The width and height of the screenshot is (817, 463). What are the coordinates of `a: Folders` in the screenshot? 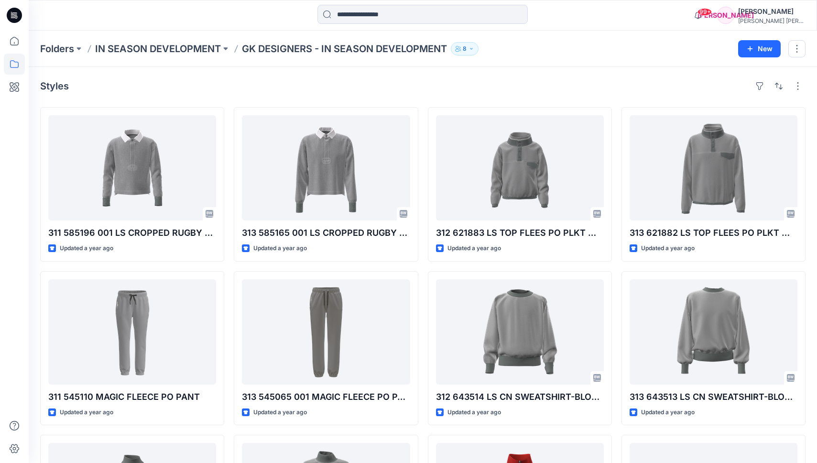 It's located at (57, 49).